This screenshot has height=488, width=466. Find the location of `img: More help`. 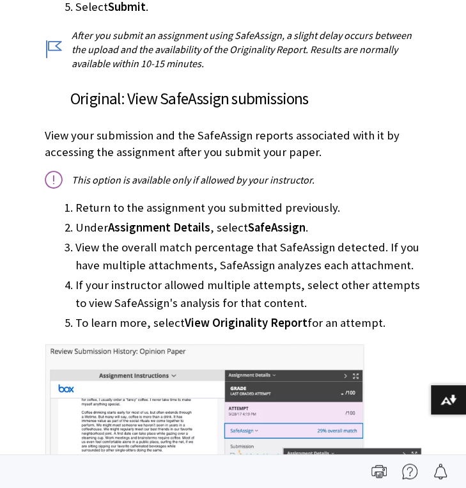

img: More help is located at coordinates (410, 471).